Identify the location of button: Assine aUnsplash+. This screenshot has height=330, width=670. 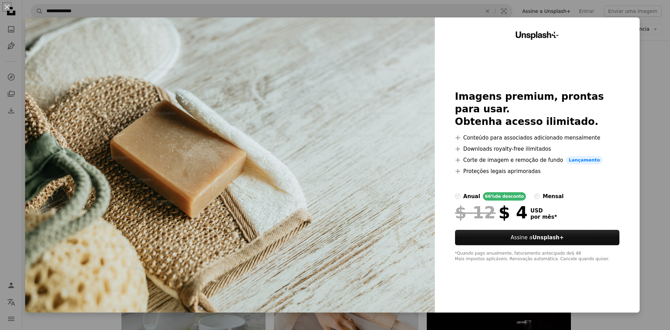
(537, 238).